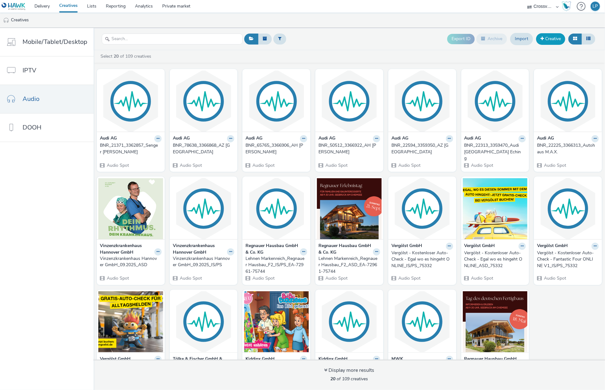 This screenshot has height=390, width=605. Describe the element at coordinates (589, 39) in the screenshot. I see `button: Table` at that location.